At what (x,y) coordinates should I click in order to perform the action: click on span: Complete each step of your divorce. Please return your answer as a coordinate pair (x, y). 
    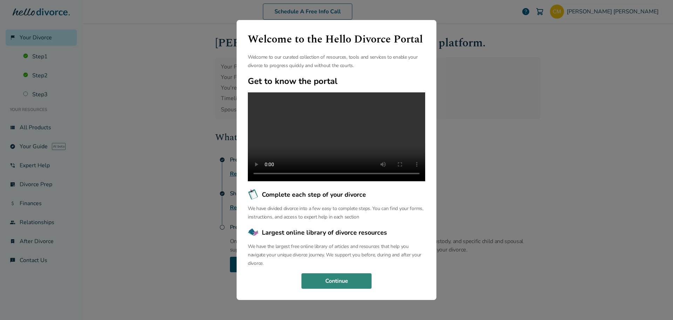
    Looking at the image, I should click on (314, 194).